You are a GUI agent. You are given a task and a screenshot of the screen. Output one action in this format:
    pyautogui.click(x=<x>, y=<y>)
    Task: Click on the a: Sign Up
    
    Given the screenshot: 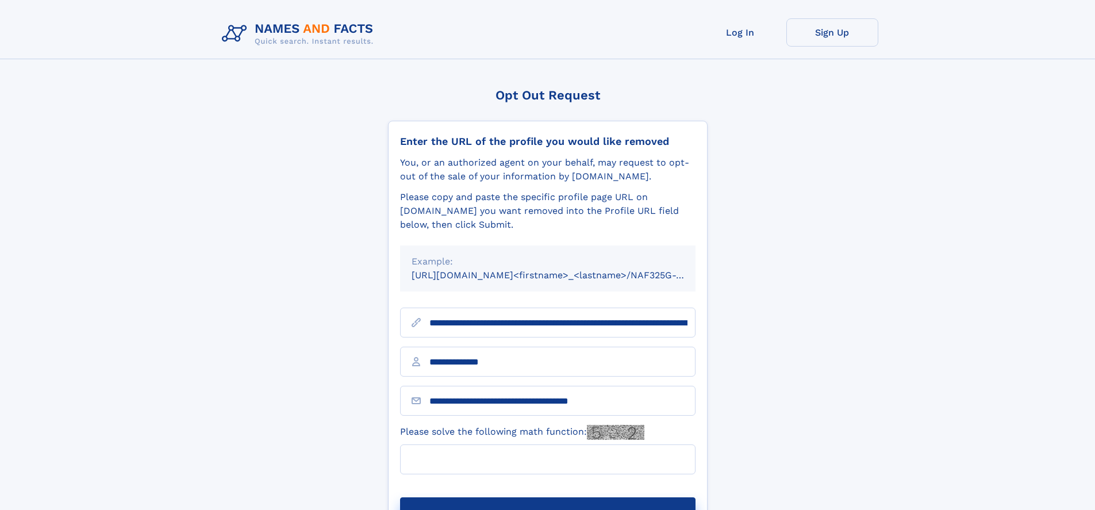 What is the action you would take?
    pyautogui.click(x=832, y=32)
    